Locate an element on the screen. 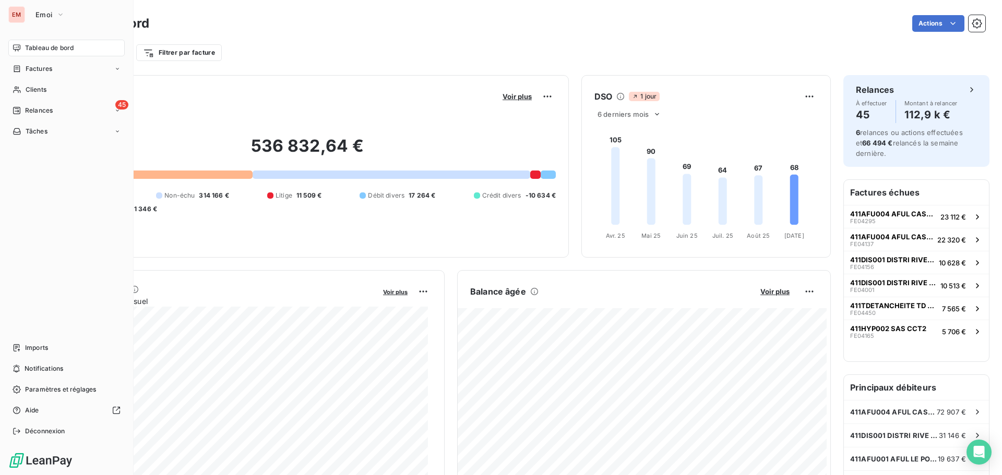  span: relances ou actions effectuées et relancés la semaine dernière. is located at coordinates (909, 143).